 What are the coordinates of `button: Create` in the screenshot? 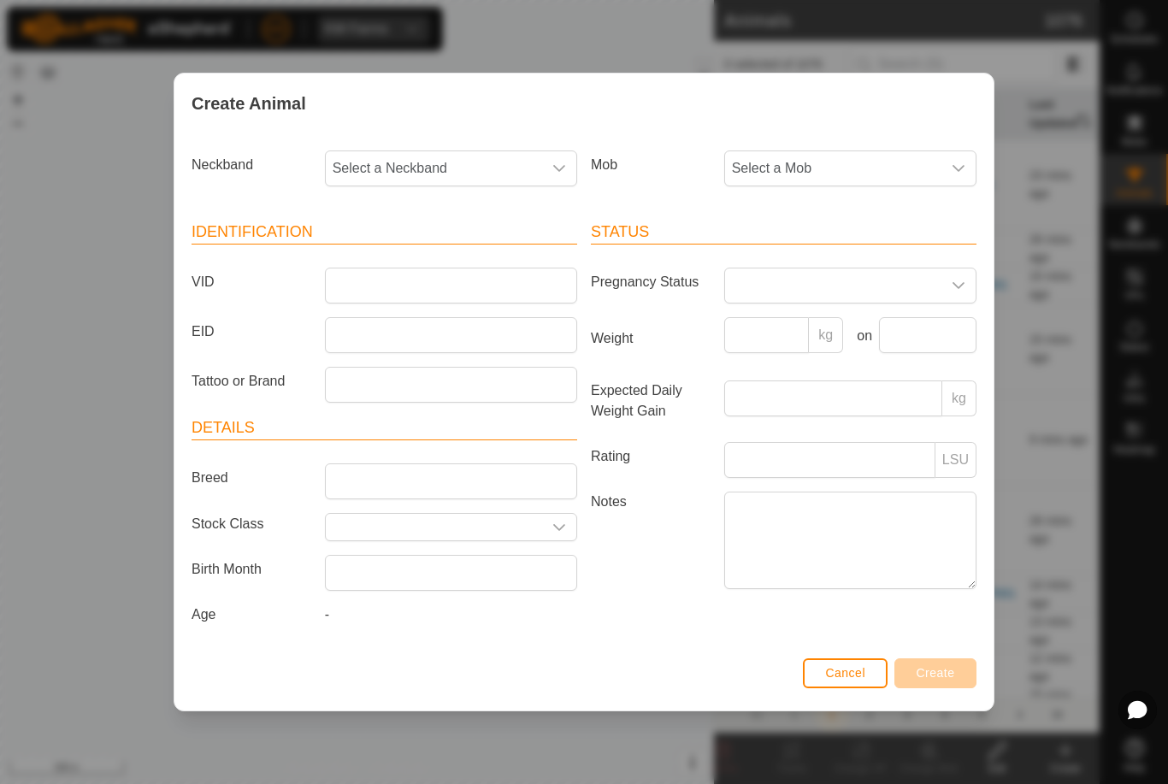 It's located at (935, 673).